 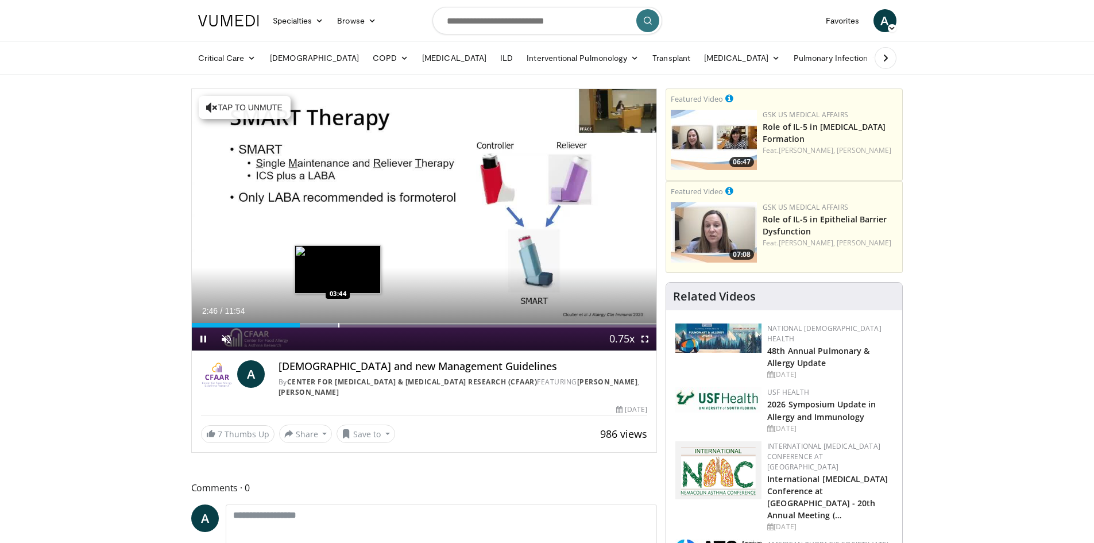 What do you see at coordinates (714, 140) in the screenshot?
I see `img: 26e32307-0449-4e5e-a1be-753a42e6b94f.png.150x105_q85_crop-smart_upscale.jpg` at bounding box center [714, 140].